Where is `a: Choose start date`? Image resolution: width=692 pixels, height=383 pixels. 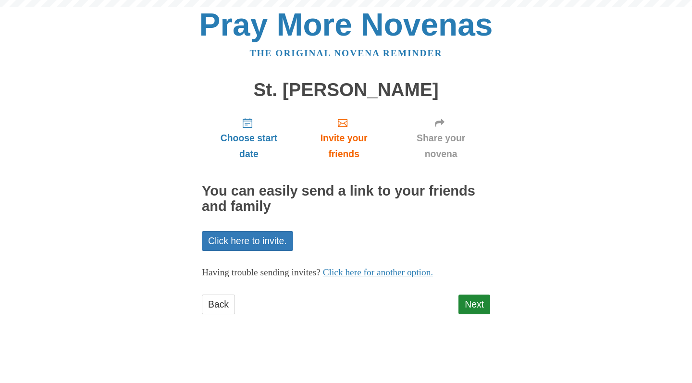
a: Choose start date is located at coordinates (249, 138).